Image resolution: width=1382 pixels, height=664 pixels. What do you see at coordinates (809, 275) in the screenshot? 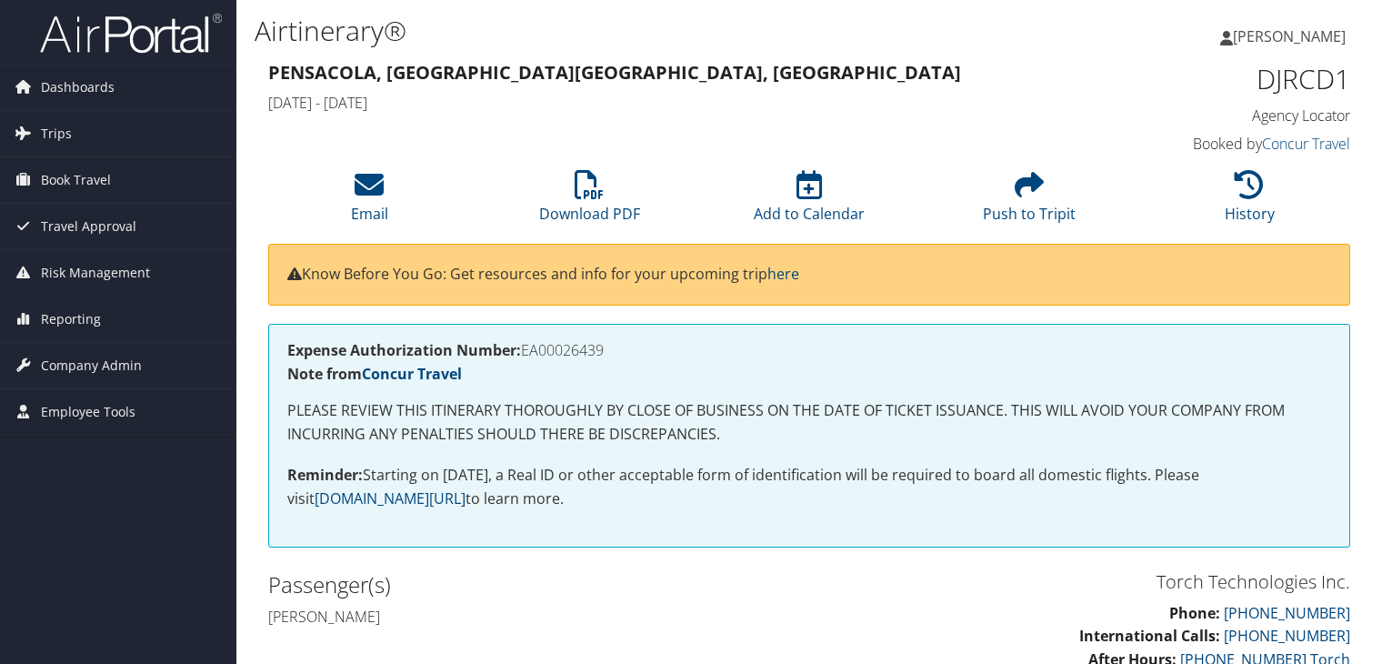
I see `p: Know Before You Go: Get resources and info for your upcoming trip` at bounding box center [809, 275].